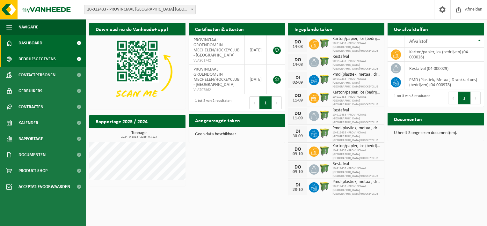 Image resolution: width=487 pixels, height=226 pixels. What do you see at coordinates (436, 133) in the screenshot?
I see `p: U heeft 5 ongelezen document(en).` at bounding box center [436, 133].